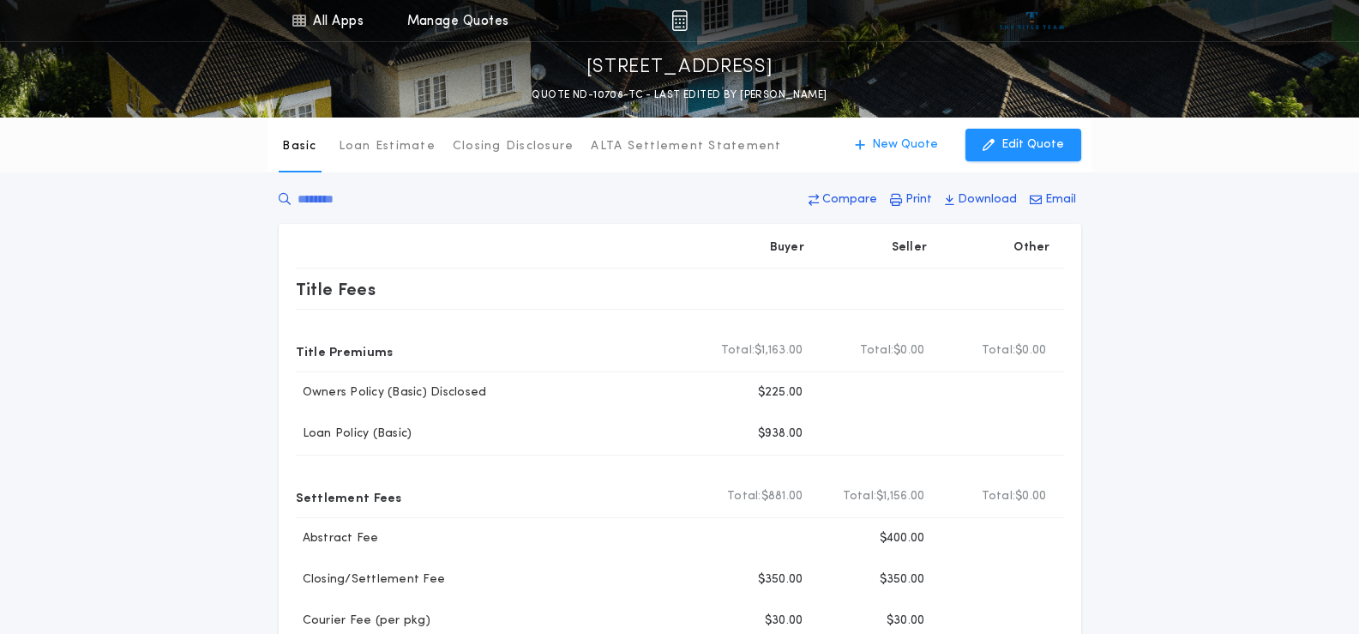 The image size is (1359, 634). Describe the element at coordinates (896, 145) in the screenshot. I see `button: New Quote` at that location.